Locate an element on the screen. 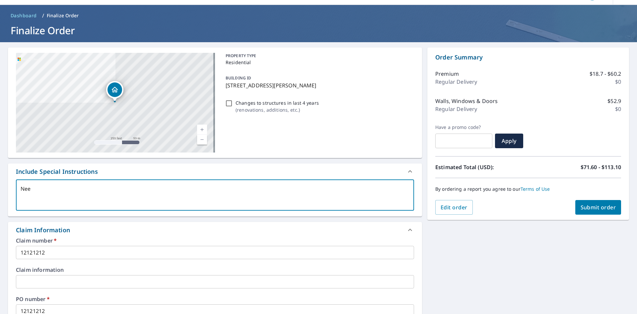  p: ( renovations, additions, etc. ) is located at coordinates (277, 110).